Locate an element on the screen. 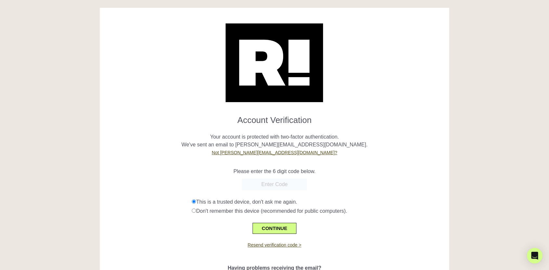 This screenshot has height=270, width=549. input: Enter Code is located at coordinates (274, 184).